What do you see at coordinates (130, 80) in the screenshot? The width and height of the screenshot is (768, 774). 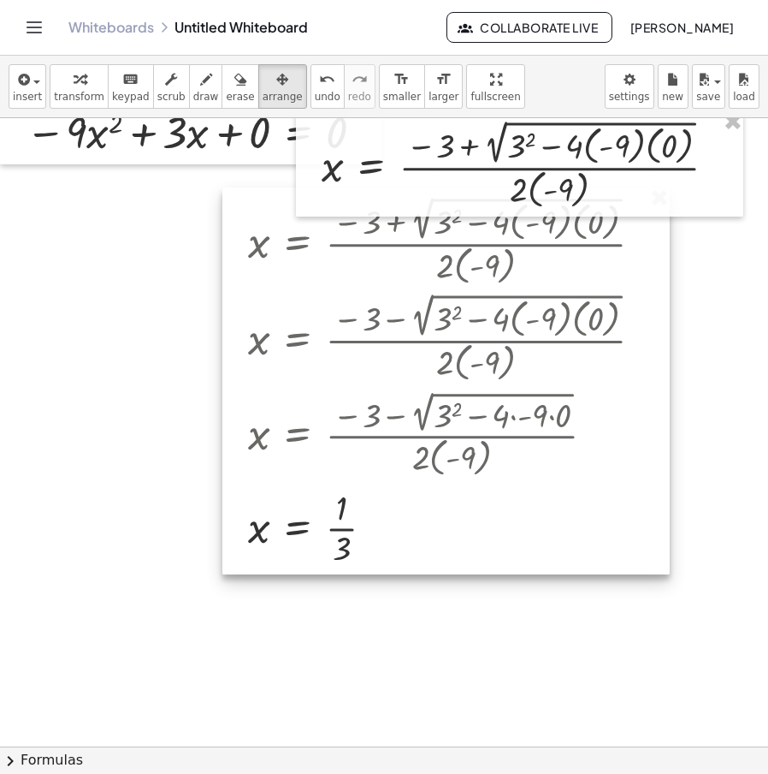 I see `i: keyboard` at bounding box center [130, 80].